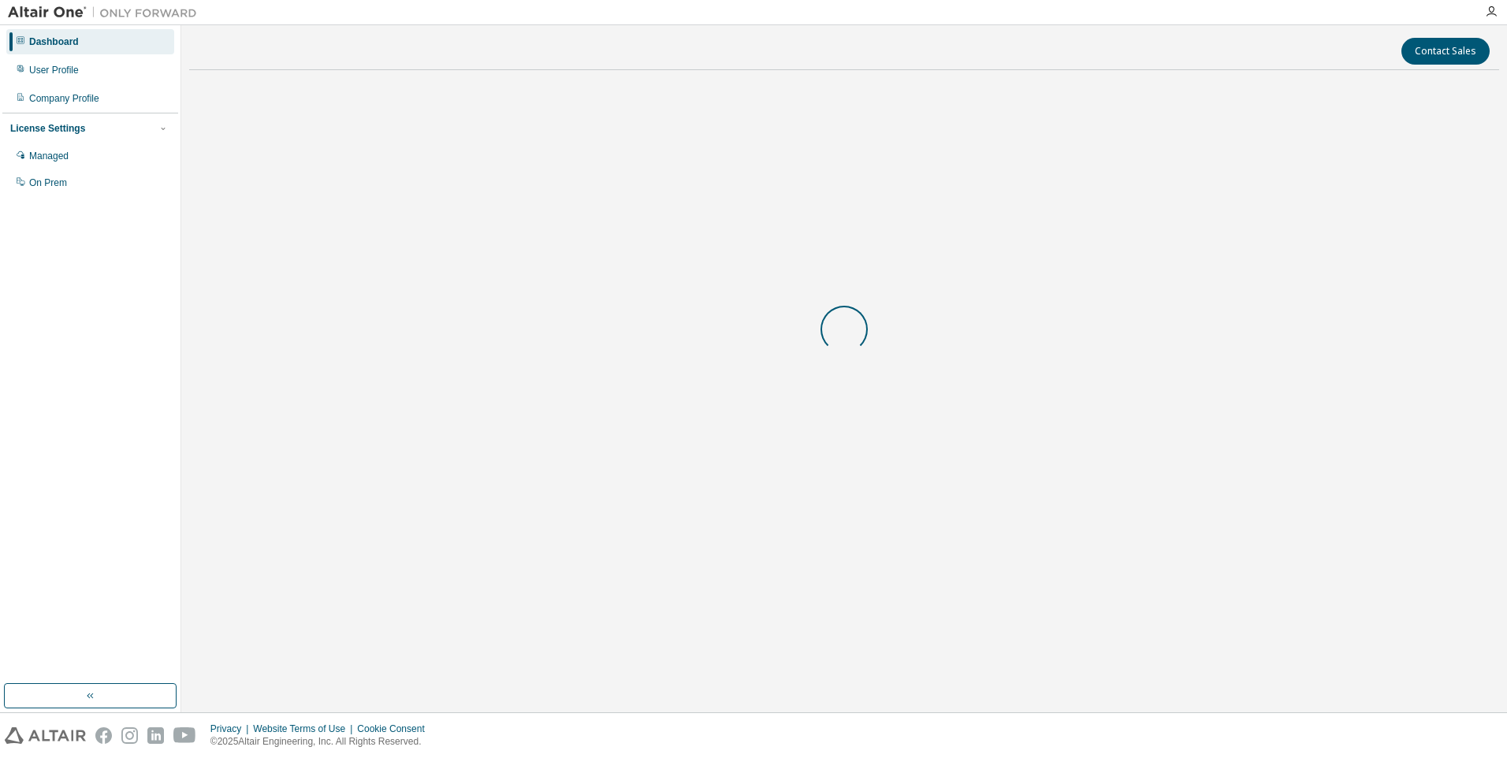  What do you see at coordinates (64, 99) in the screenshot?
I see `div: Company Profile` at bounding box center [64, 99].